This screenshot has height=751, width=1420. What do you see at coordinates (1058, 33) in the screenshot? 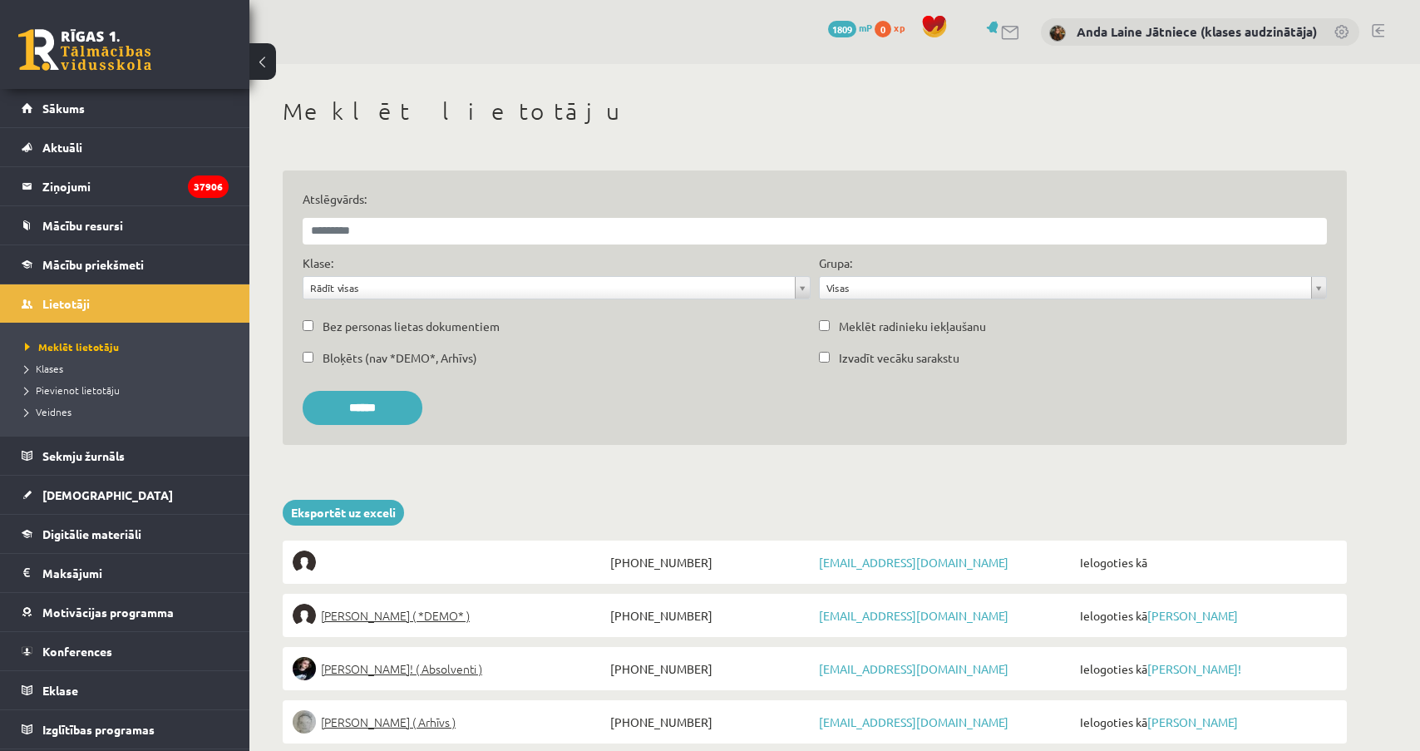
I see `img: Anda Laine Jātniece (klases audzinātāja)` at bounding box center [1058, 33].